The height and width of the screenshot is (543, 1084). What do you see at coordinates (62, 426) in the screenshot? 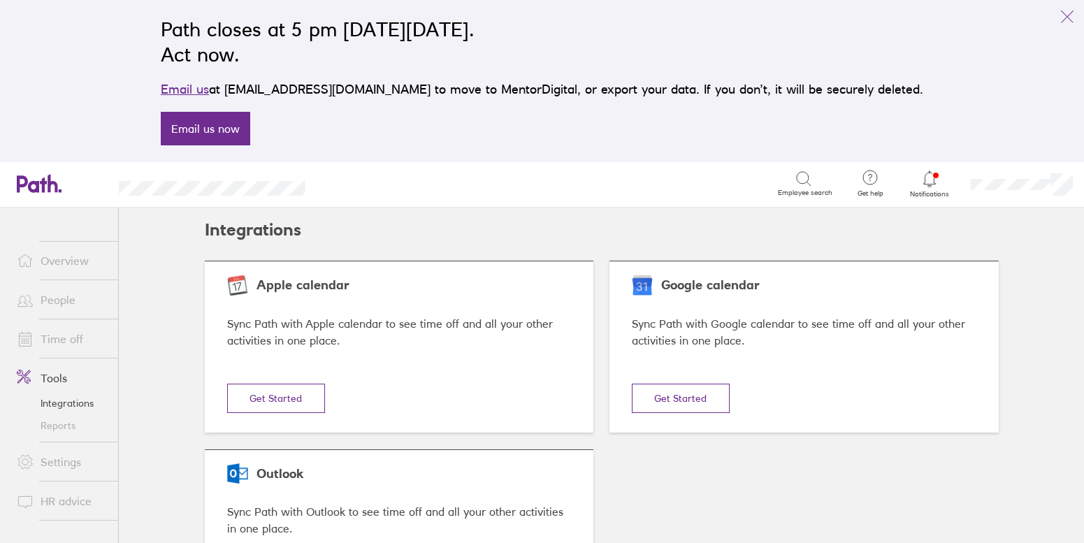
I see `a: Reports` at bounding box center [62, 426].